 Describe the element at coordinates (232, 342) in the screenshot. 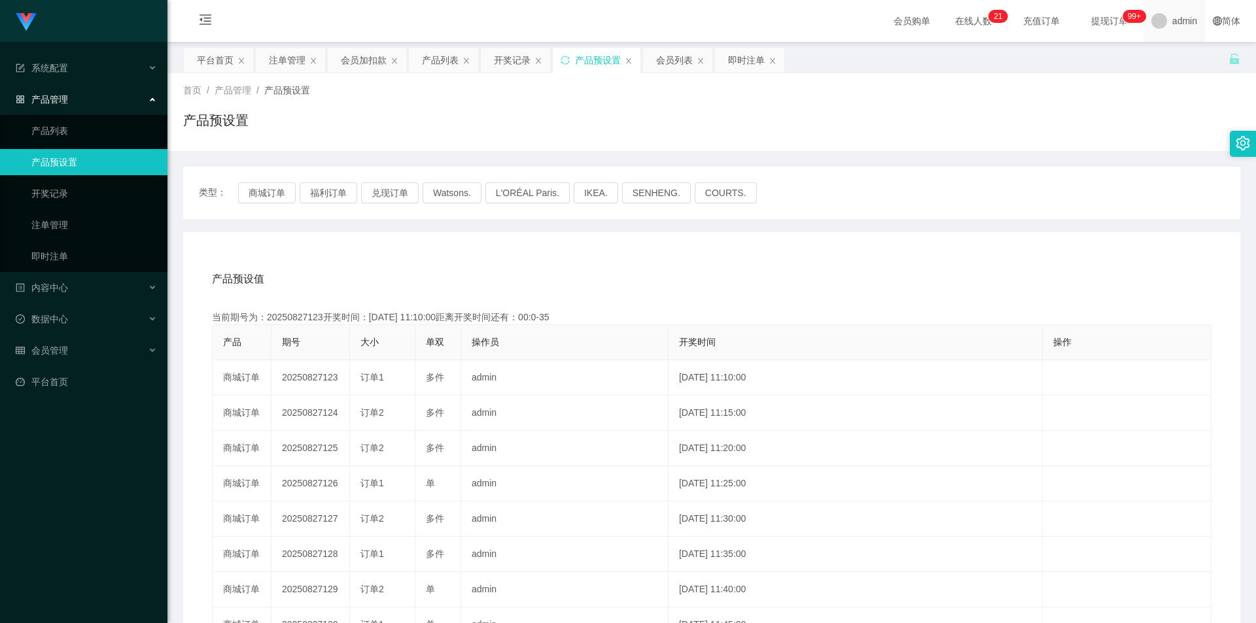

I see `span: 产品` at that location.